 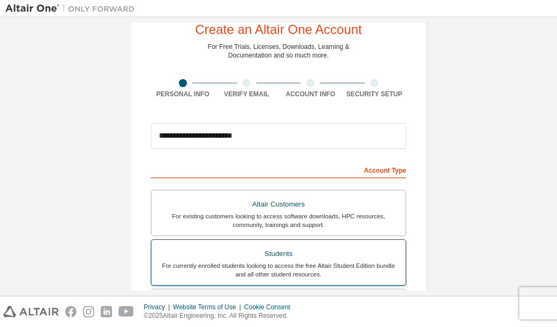 I want to click on div: Account Info, so click(x=310, y=94).